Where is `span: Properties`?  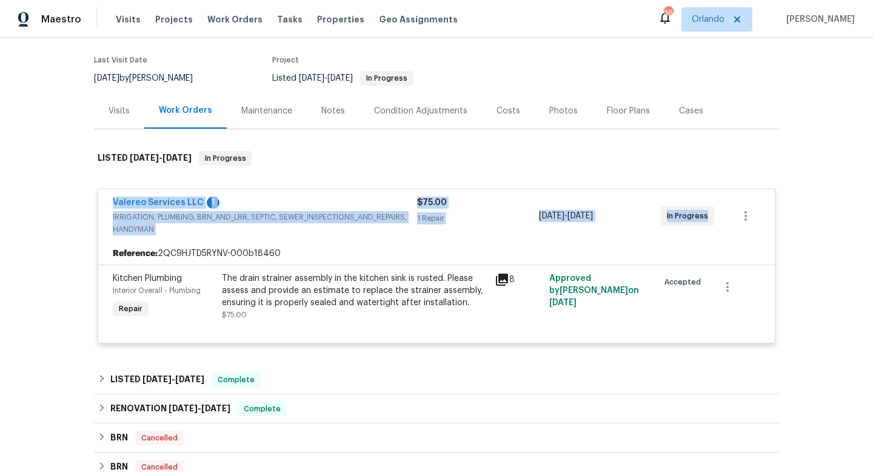
span: Properties is located at coordinates (341, 19).